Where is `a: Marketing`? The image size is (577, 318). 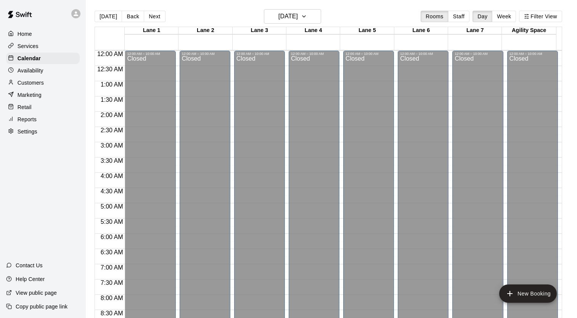 a: Marketing is located at coordinates (43, 95).